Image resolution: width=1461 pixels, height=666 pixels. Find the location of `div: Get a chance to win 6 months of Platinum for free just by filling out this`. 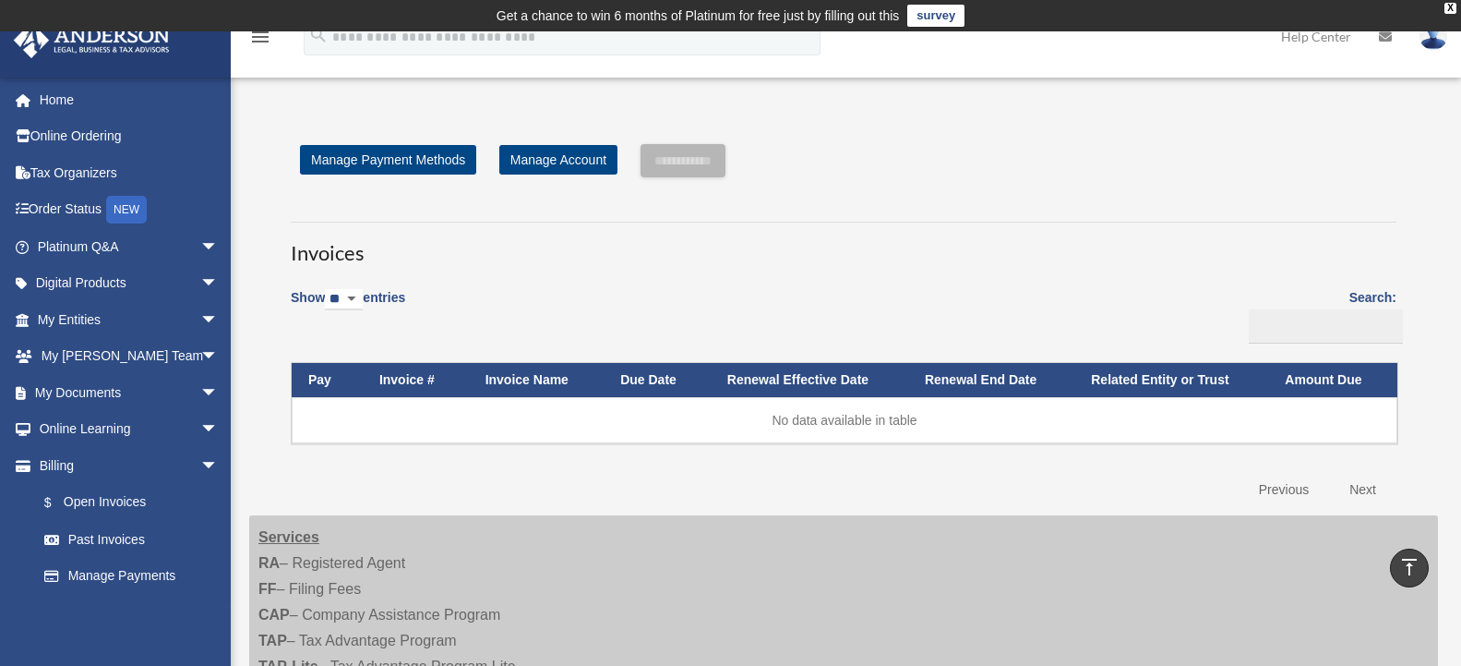

div: Get a chance to win 6 months of Platinum for free just by filling out this is located at coordinates (698, 16).